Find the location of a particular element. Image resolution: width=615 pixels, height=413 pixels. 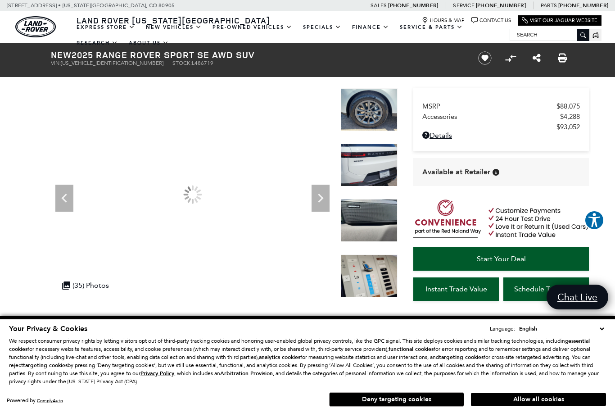

strong: Arbitration Provision is located at coordinates (246, 373).